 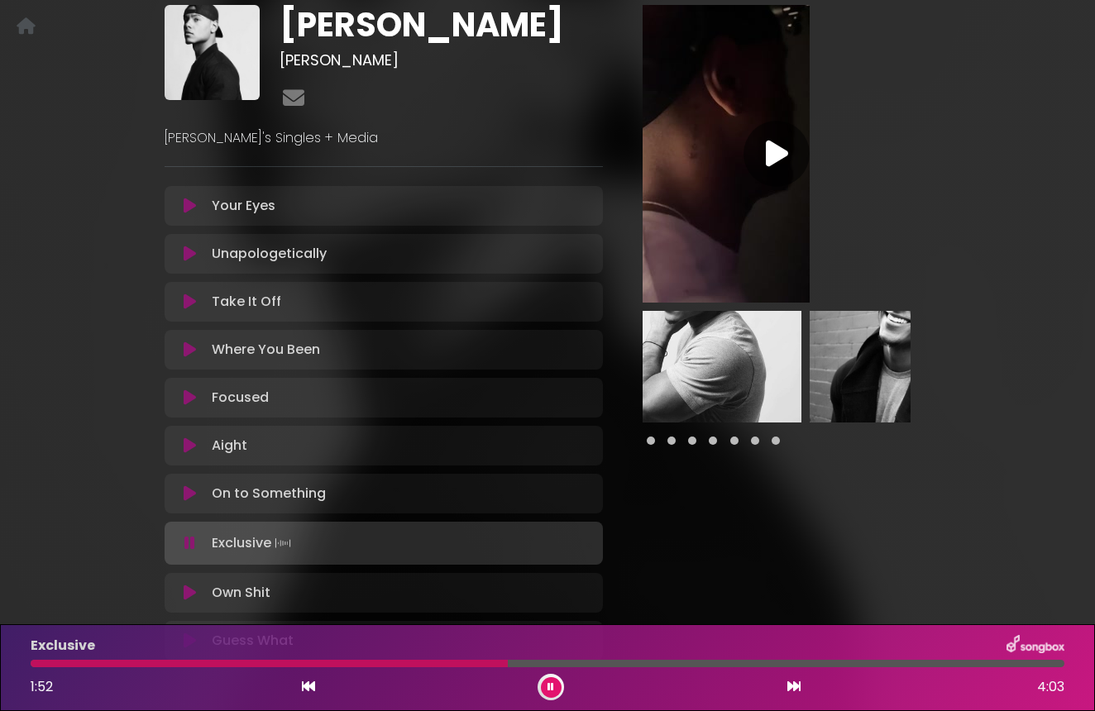 What do you see at coordinates (41, 686) in the screenshot?
I see `span: 1:52` at bounding box center [41, 686].